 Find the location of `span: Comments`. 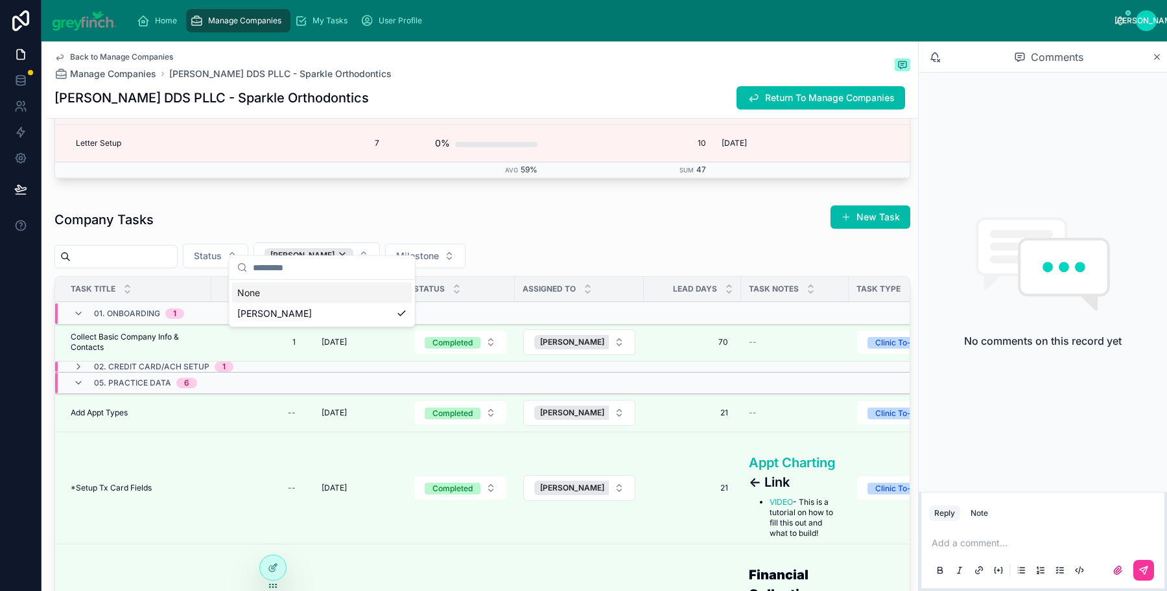

span: Comments is located at coordinates (1056, 57).